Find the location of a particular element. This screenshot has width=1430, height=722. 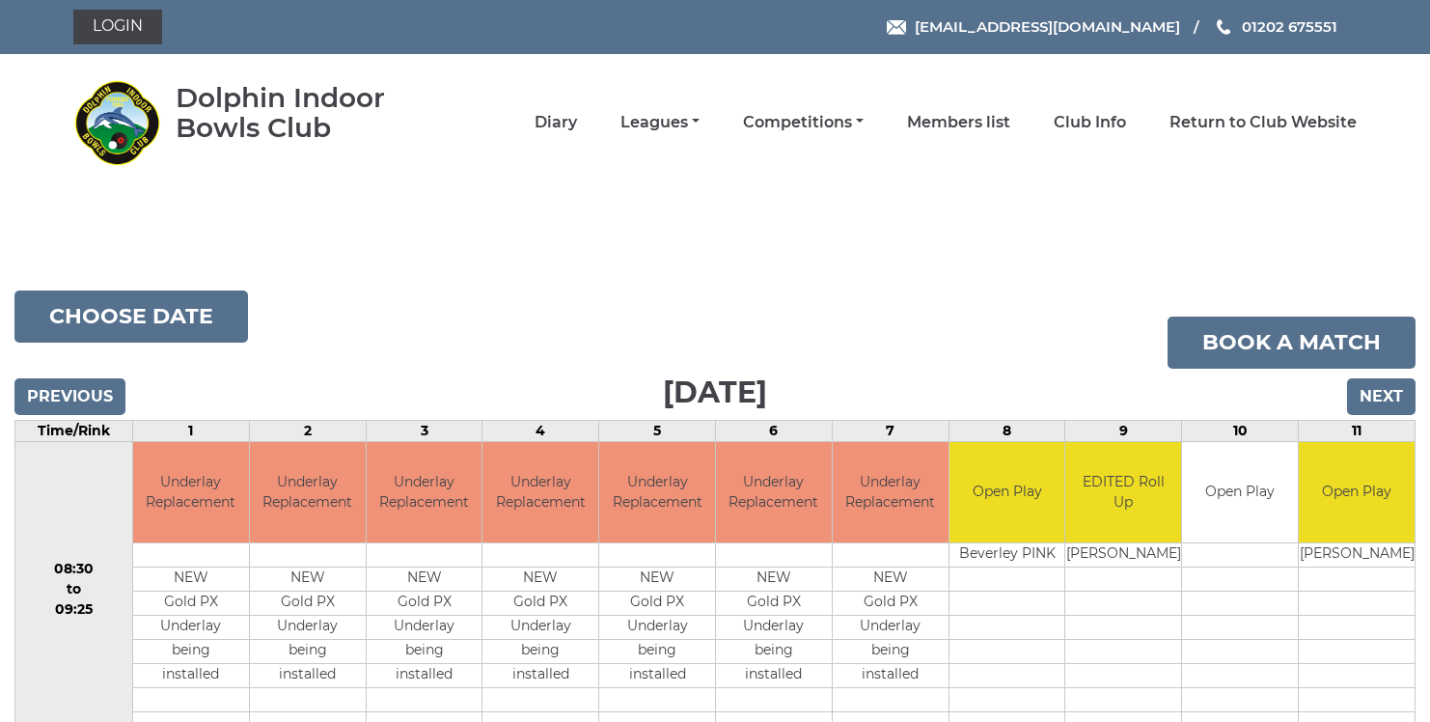

td: 3 is located at coordinates (424, 430).